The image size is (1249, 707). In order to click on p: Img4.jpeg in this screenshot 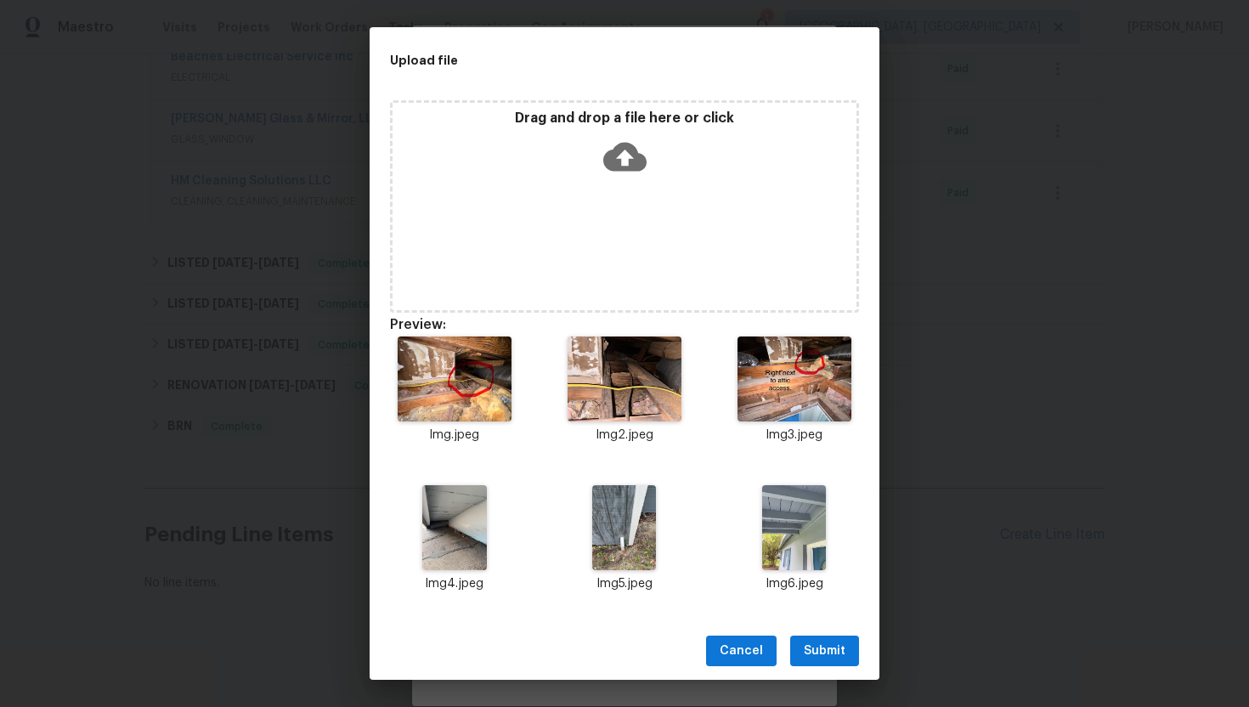, I will do `click(455, 584)`.